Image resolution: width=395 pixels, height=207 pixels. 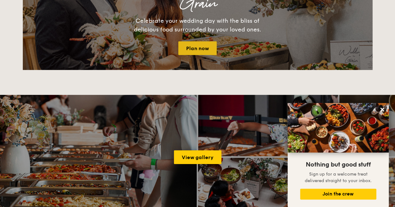 What do you see at coordinates (382, 110) in the screenshot?
I see `button: Close` at bounding box center [382, 110].